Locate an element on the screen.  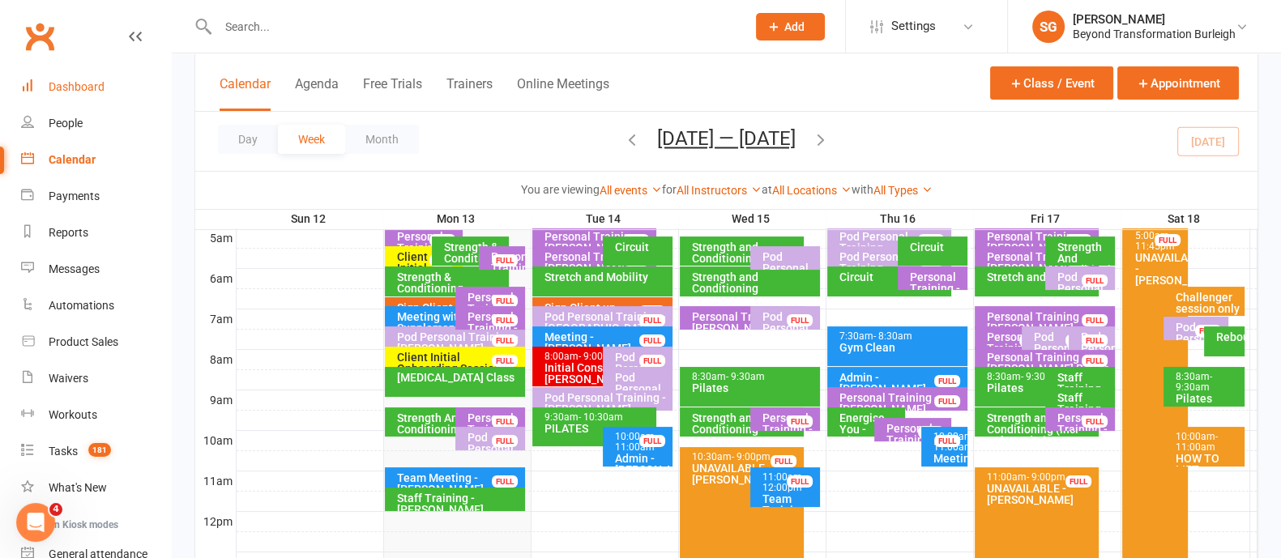
th: 12pm is located at coordinates (215, 521).